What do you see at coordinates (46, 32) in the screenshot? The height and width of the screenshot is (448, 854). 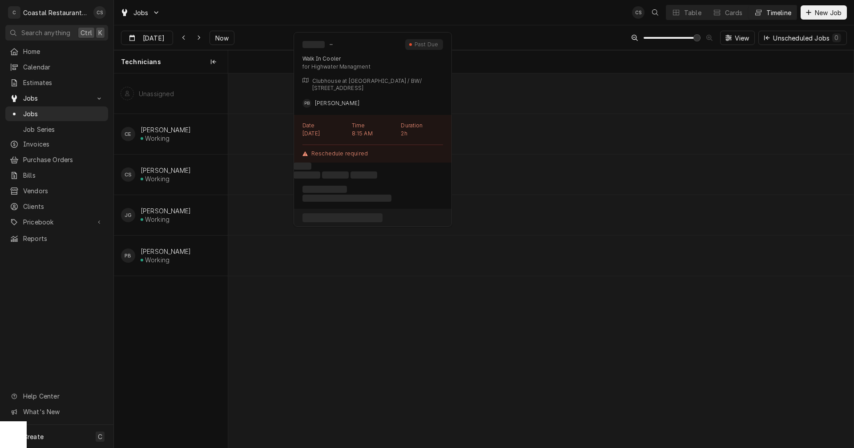 I see `span: Search anything` at bounding box center [46, 32].